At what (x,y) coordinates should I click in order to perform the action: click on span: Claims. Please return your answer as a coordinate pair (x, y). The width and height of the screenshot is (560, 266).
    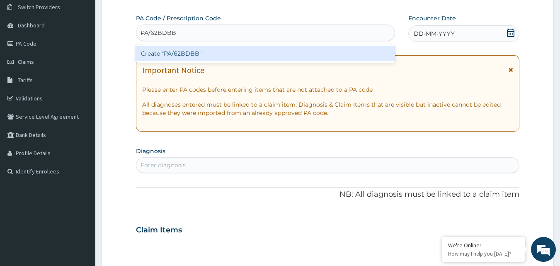
    Looking at the image, I should click on (26, 62).